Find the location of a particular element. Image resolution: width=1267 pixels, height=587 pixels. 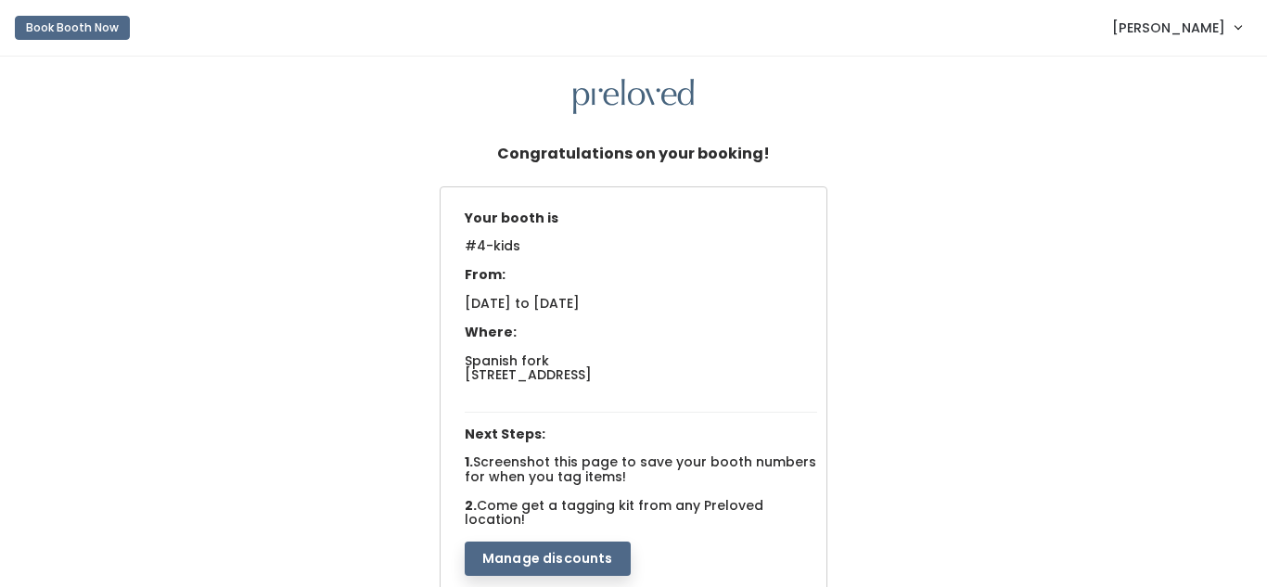

button: Book Booth Now is located at coordinates (72, 28).